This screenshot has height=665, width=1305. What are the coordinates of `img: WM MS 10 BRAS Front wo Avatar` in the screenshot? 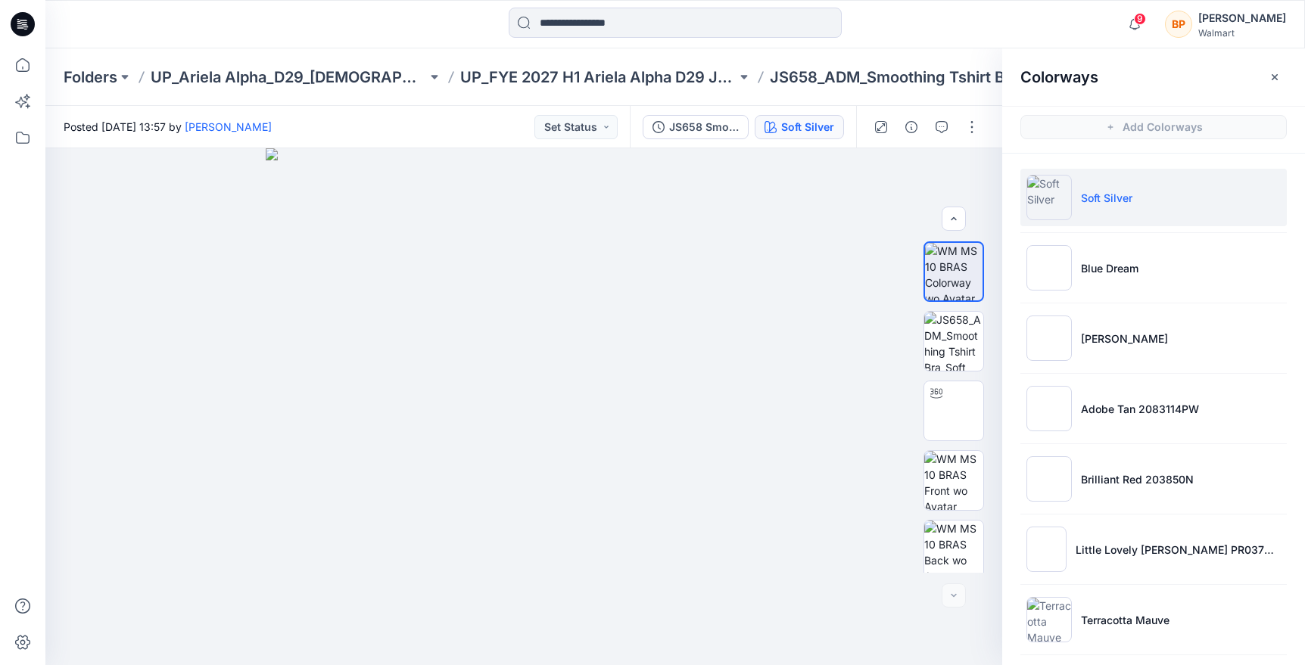 It's located at (954, 481).